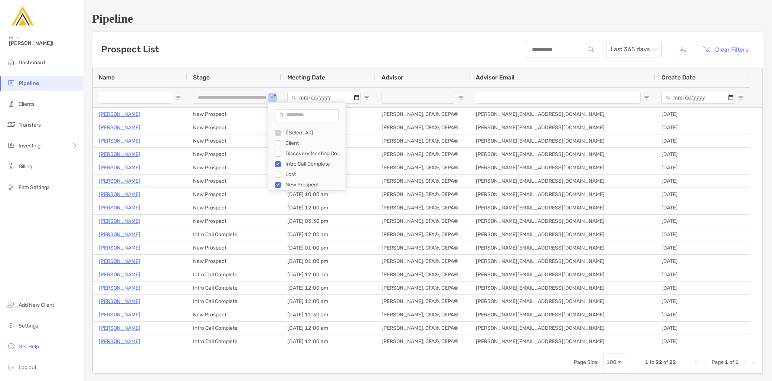  Describe the element at coordinates (11, 304) in the screenshot. I see `img: add_new_client icon` at that location.